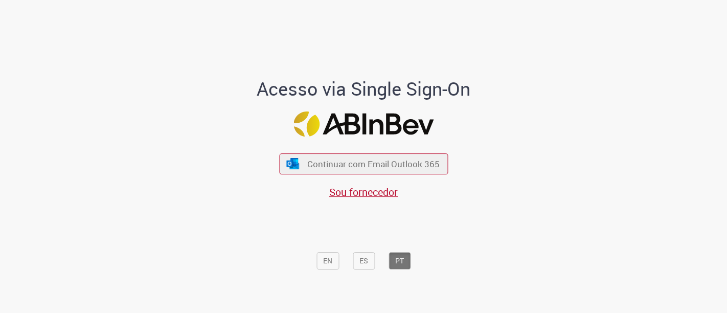 The image size is (727, 313). What do you see at coordinates (363, 261) in the screenshot?
I see `button: ES` at bounding box center [363, 261].